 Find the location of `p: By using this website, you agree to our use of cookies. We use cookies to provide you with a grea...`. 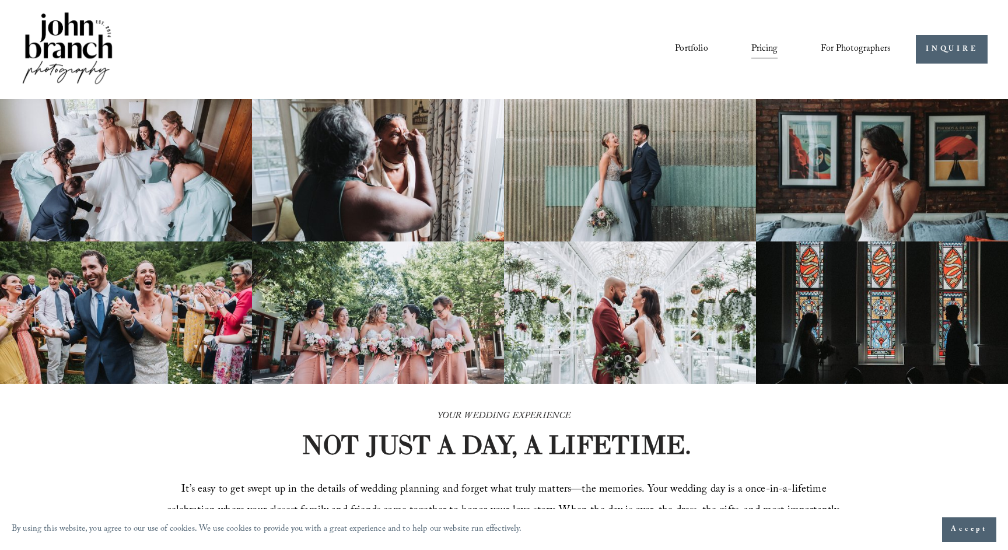

p: By using this website, you agree to our use of cookies. We use cookies to provide you with a grea... is located at coordinates (267, 530).